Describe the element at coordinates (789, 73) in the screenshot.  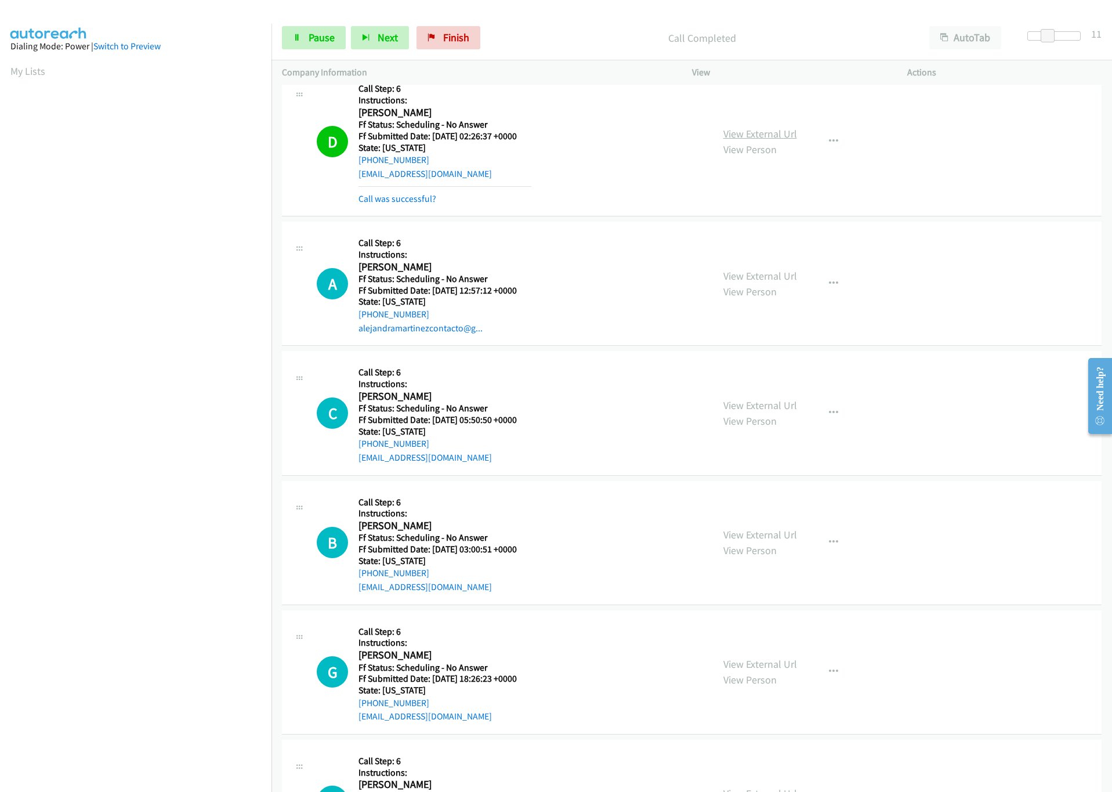
I see `p: View` at that location.